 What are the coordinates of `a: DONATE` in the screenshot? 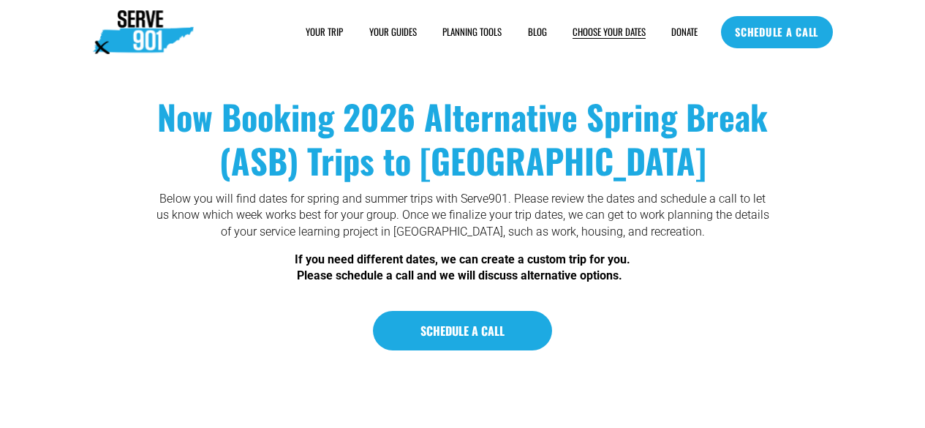 It's located at (684, 32).